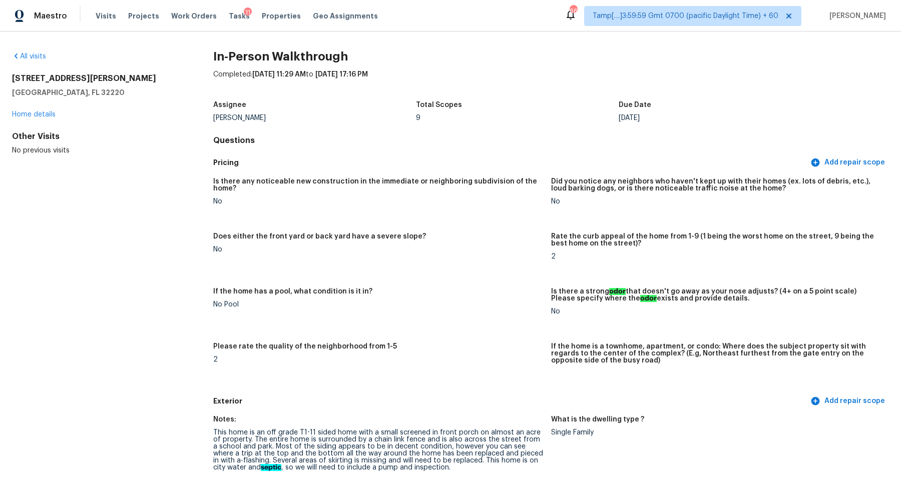 The width and height of the screenshot is (901, 486). Describe the element at coordinates (598, 420) in the screenshot. I see `h5: What is the dwelling type ?` at that location.